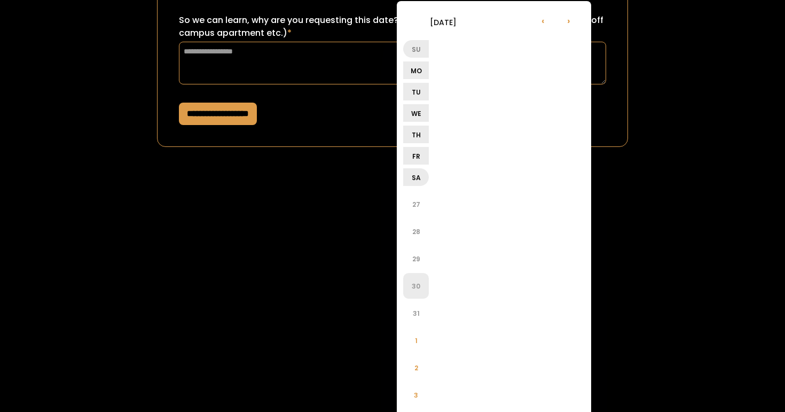  Describe the element at coordinates (416, 177) in the screenshot. I see `li: Sa` at that location.